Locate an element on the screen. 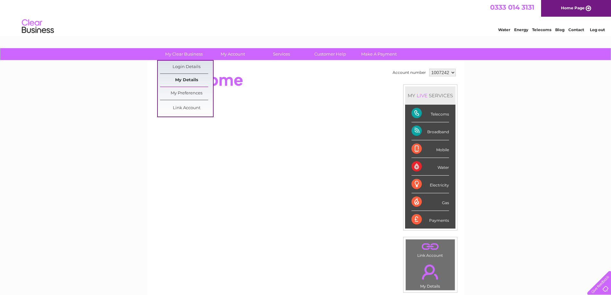 The height and width of the screenshot is (295, 611). div: Mobile is located at coordinates (430, 149).